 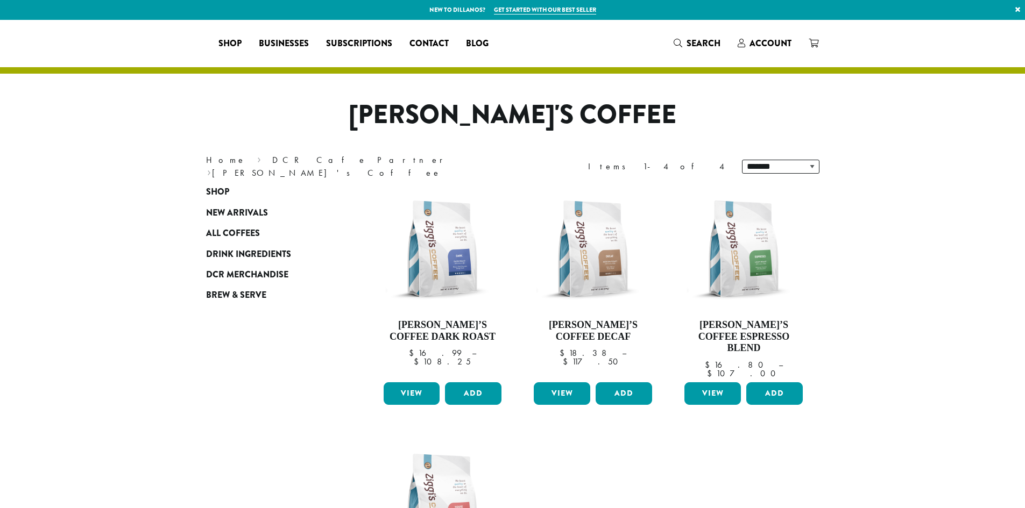 What do you see at coordinates (283, 44) in the screenshot?
I see `span: Businesses` at bounding box center [283, 44].